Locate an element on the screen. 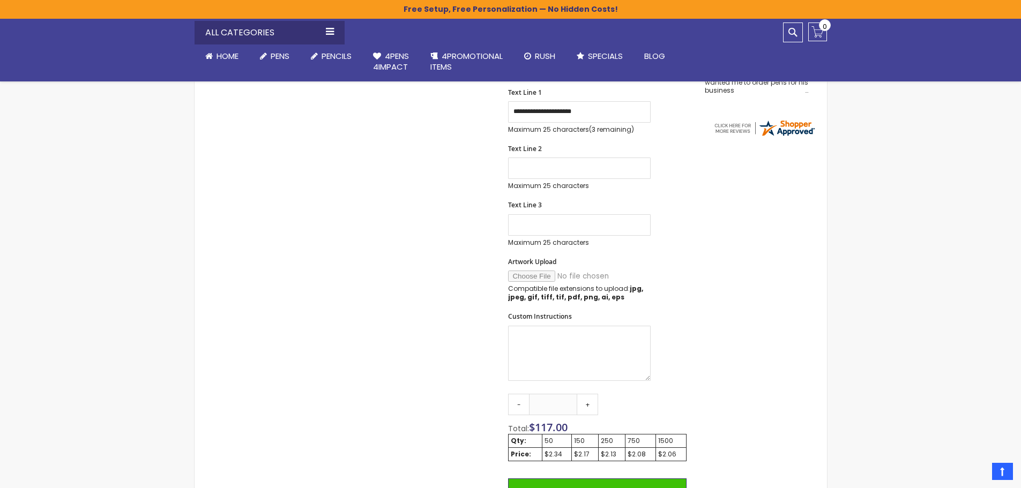 The height and width of the screenshot is (488, 1021). div: 150 is located at coordinates (585, 441).